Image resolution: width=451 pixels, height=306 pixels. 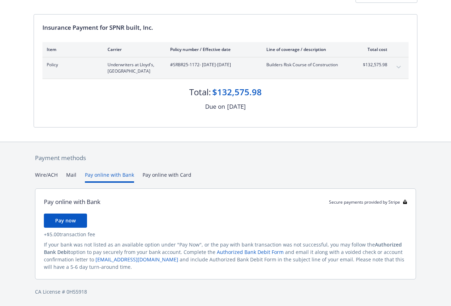 What do you see at coordinates (374, 49) in the screenshot?
I see `div: Total cost` at bounding box center [374, 49].